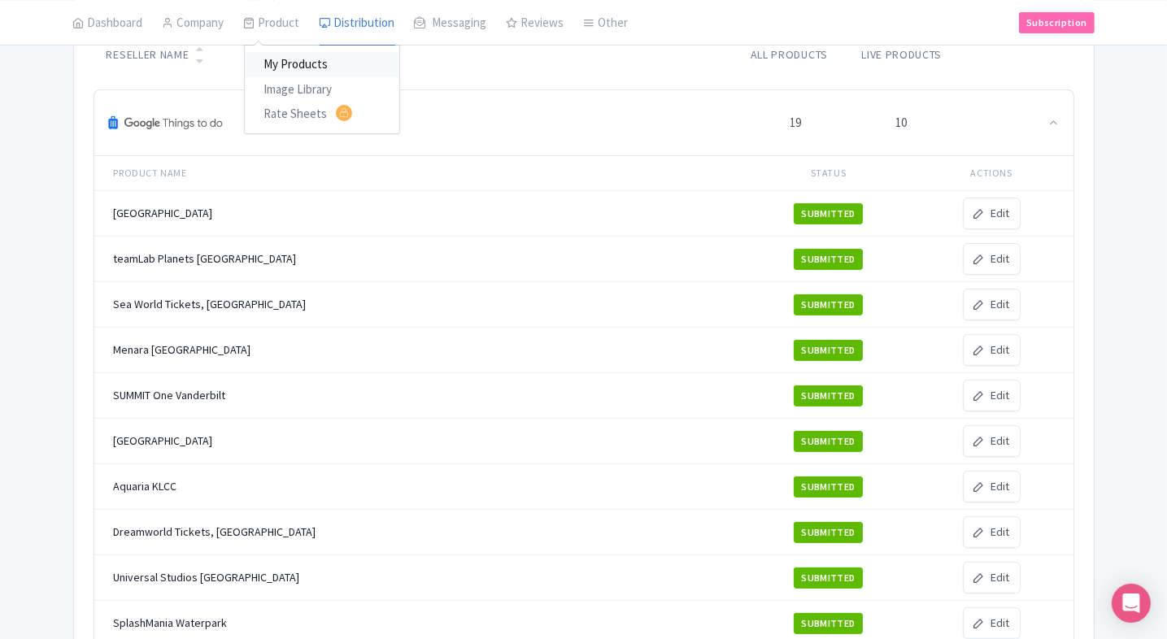  What do you see at coordinates (339, 486) in the screenshot?
I see `div: Aquaria KLCC` at bounding box center [339, 486].